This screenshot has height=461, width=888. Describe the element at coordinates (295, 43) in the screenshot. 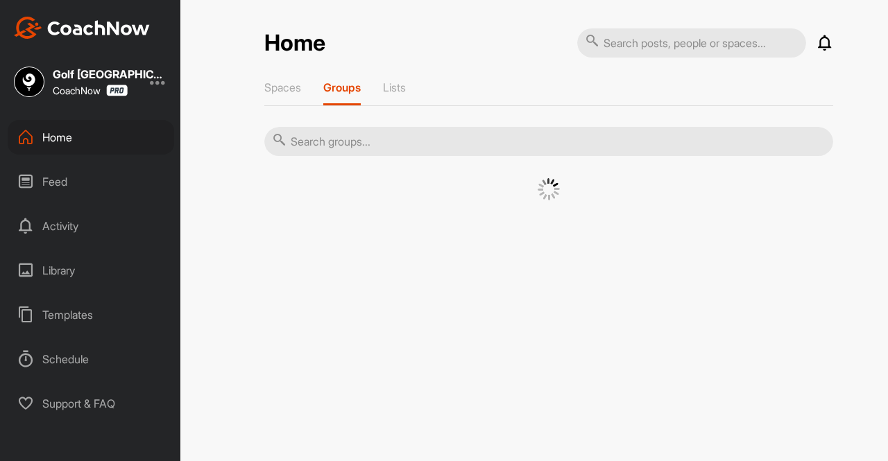

I see `h2: Home` at that location.